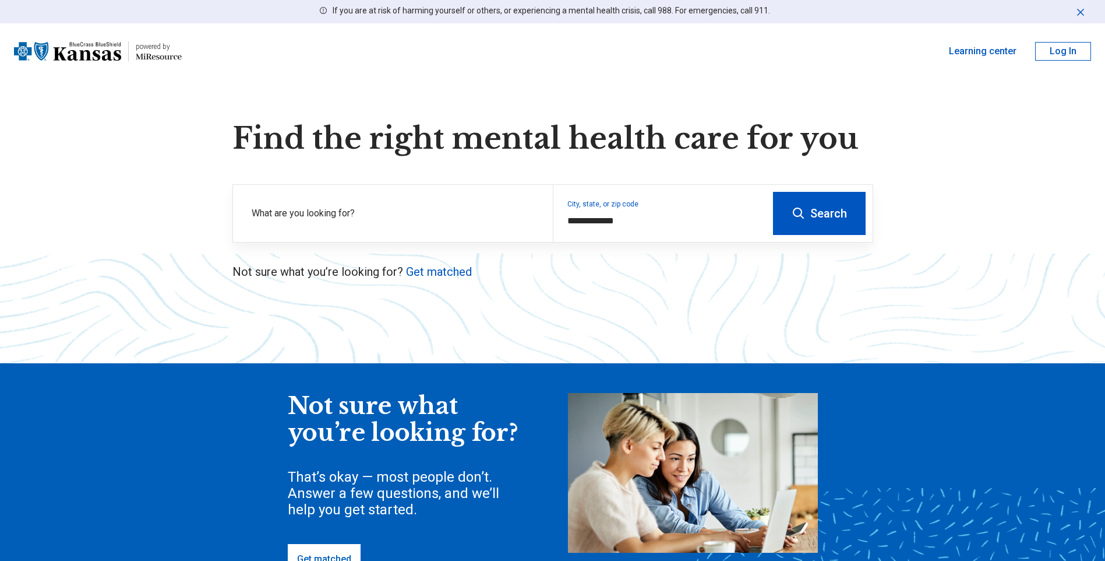 This screenshot has width=1105, height=561. I want to click on h1: Find the right mental health care for you, so click(553, 139).